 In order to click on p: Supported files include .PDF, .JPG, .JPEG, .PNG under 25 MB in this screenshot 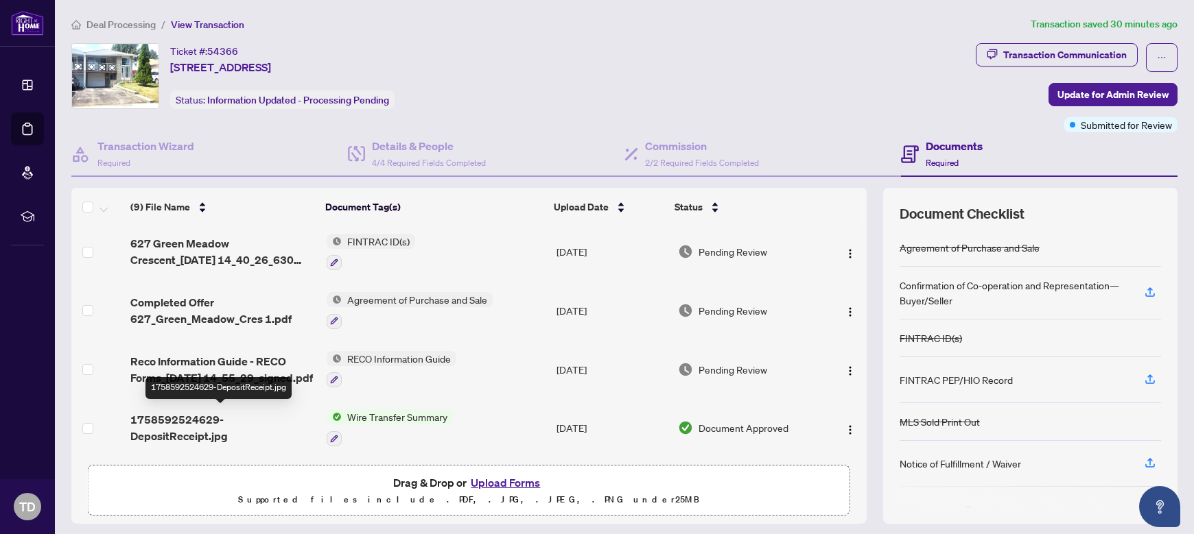, I will do `click(469, 500)`.